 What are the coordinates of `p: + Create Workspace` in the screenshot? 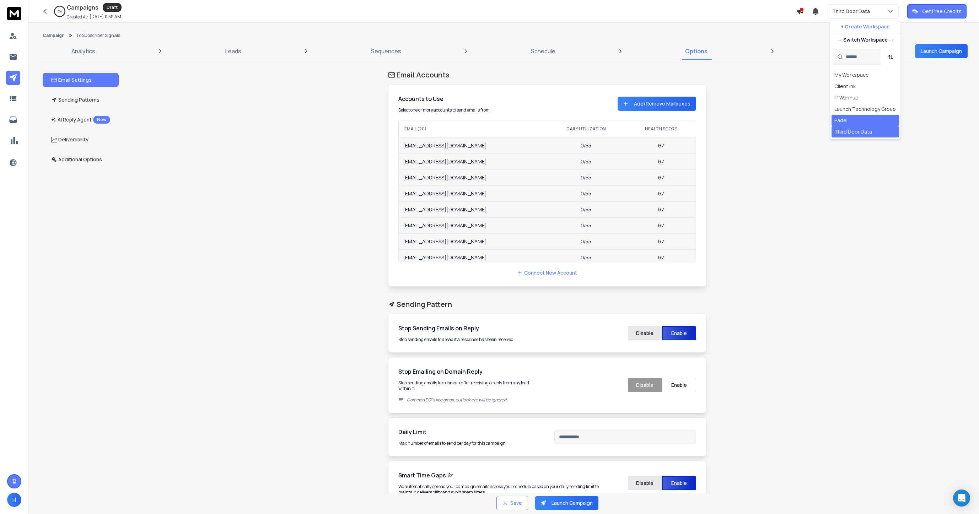 It's located at (865, 27).